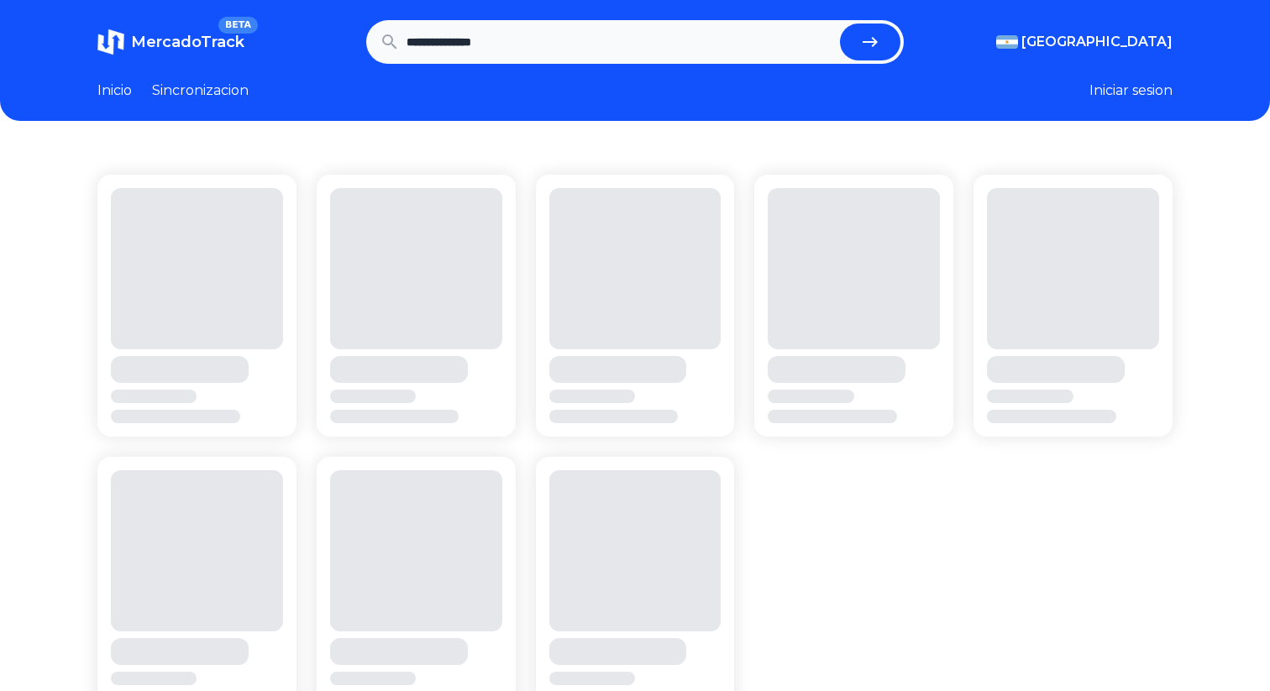 The image size is (1270, 691). Describe the element at coordinates (171, 42) in the screenshot. I see `a: MercadoTrackBETA` at that location.